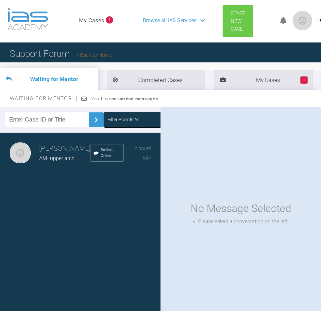 This screenshot has height=311, width=321. I want to click on a: Back to Home, so click(94, 55).